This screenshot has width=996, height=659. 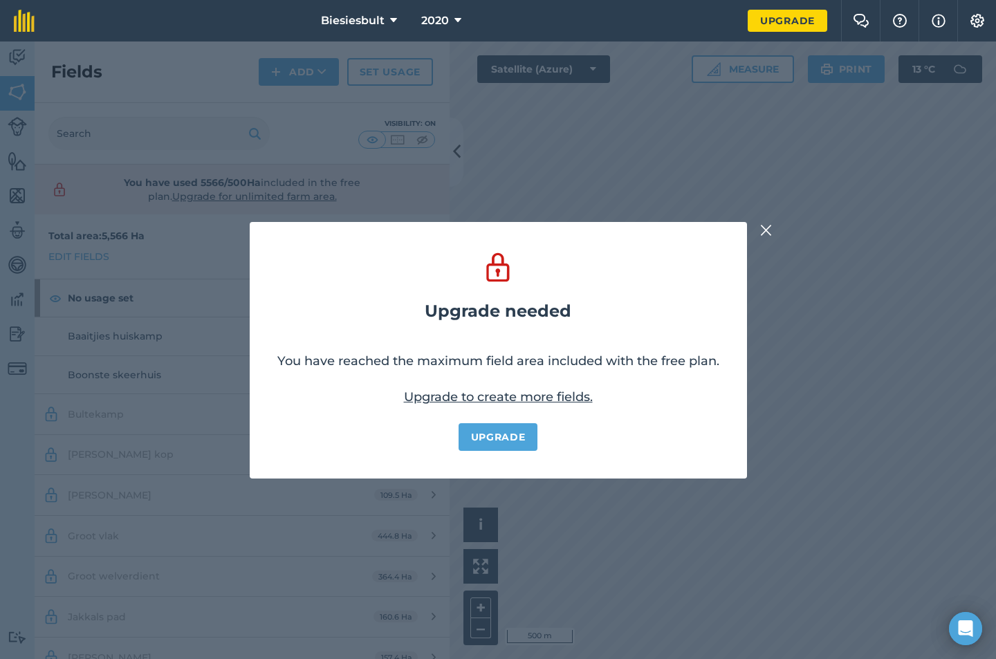 I want to click on span: Biesiesbult, so click(x=353, y=21).